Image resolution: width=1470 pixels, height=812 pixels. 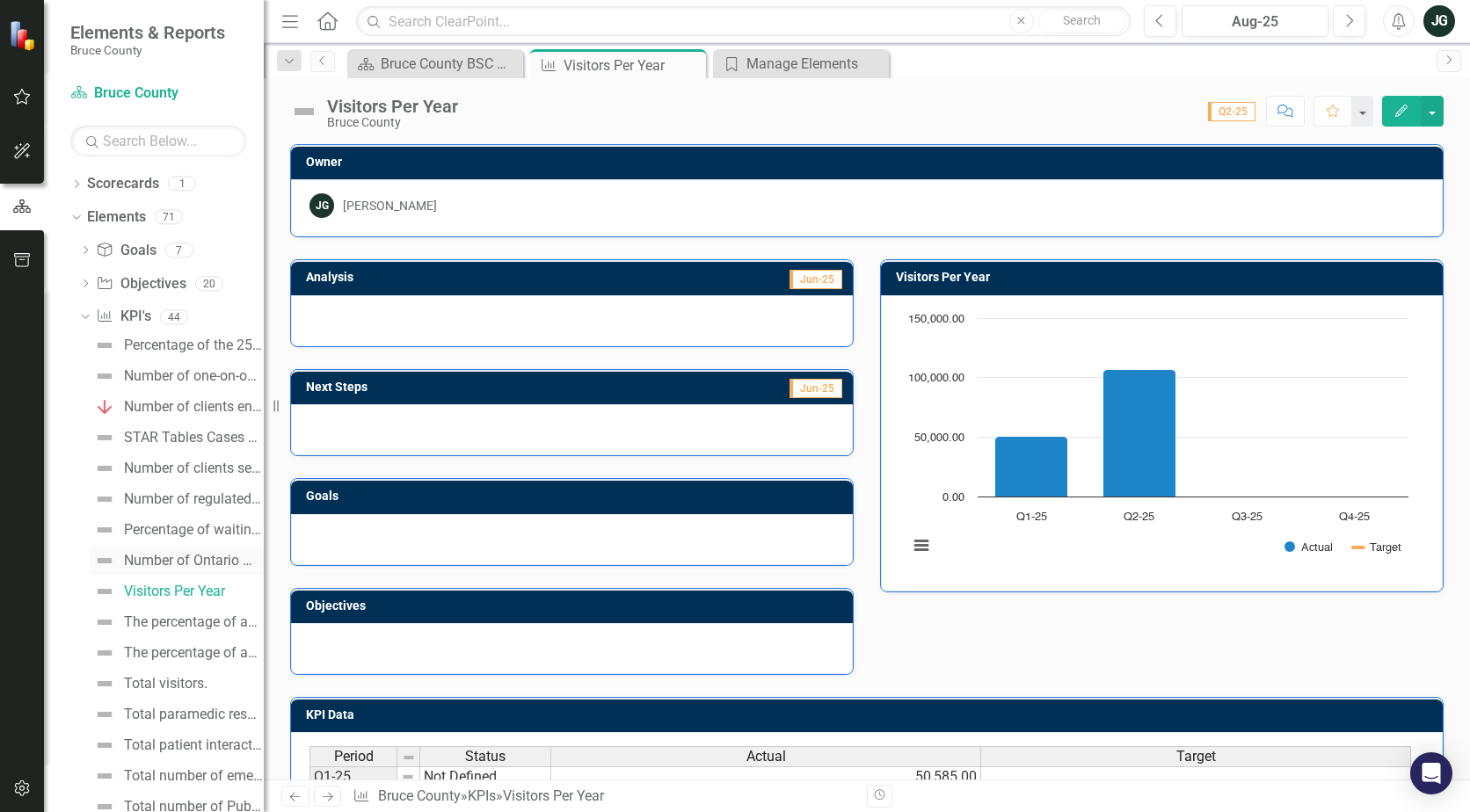 I want to click on a: Elements, so click(x=116, y=217).